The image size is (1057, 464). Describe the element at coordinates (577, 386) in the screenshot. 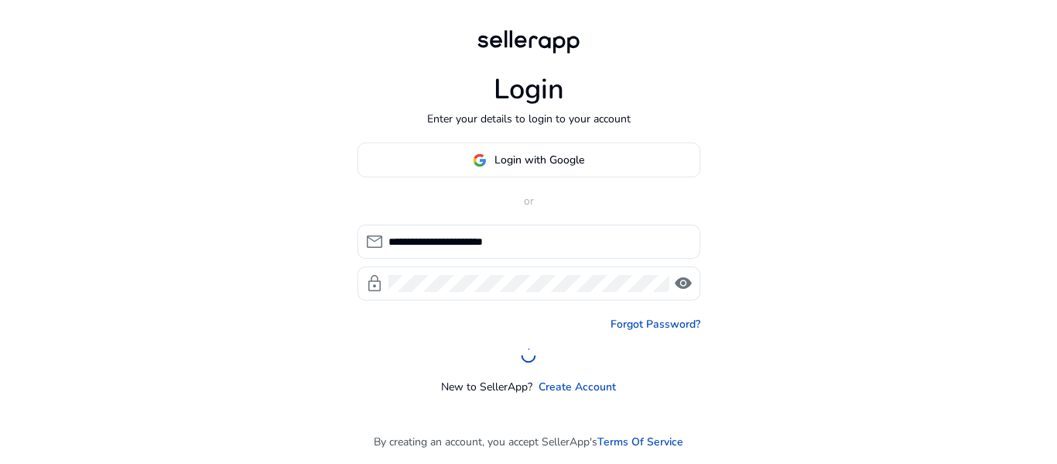

I see `a: Create Account` at that location.